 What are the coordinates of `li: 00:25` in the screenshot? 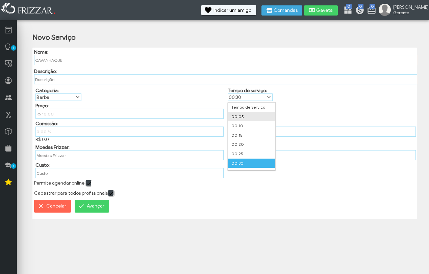 It's located at (252, 154).